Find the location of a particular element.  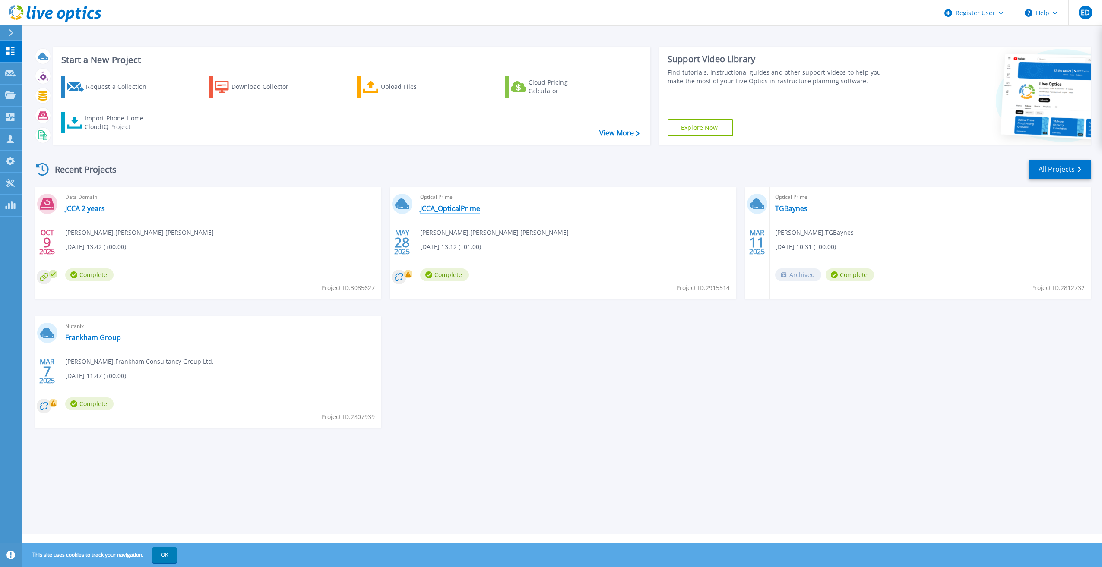

span: Project ID: 3085627 is located at coordinates (348, 288).